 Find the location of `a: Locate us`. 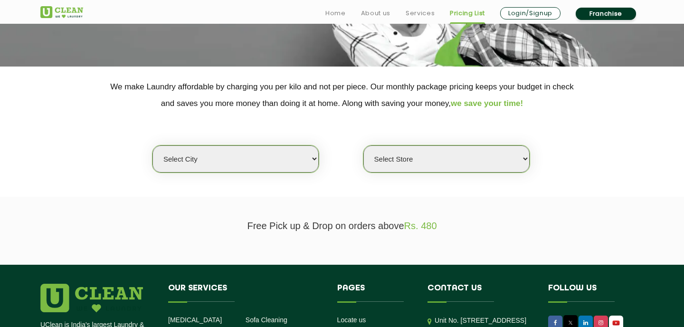

a: Locate us is located at coordinates (351, 320).